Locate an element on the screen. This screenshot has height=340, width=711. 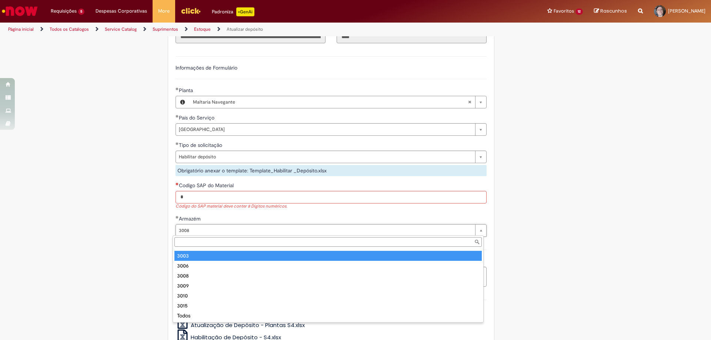
div: 3006 is located at coordinates (328, 266).